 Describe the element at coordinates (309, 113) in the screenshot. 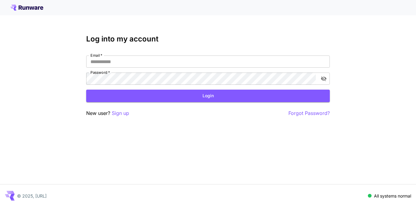

I see `p: Forgot Password?` at that location.